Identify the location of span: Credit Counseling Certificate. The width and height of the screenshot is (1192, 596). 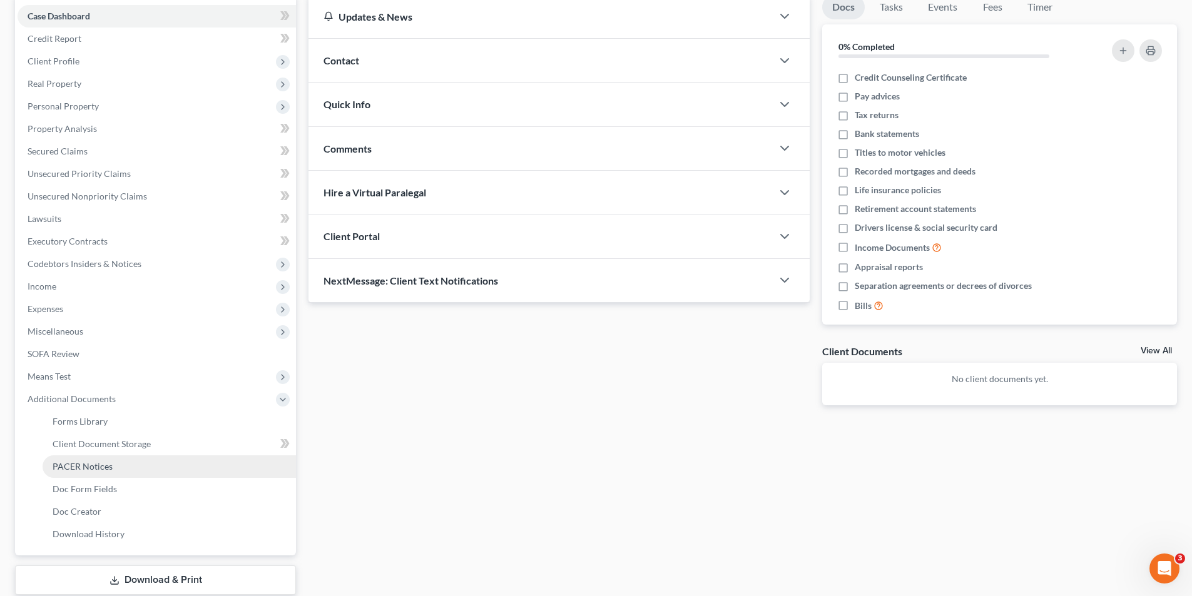
(911, 78).